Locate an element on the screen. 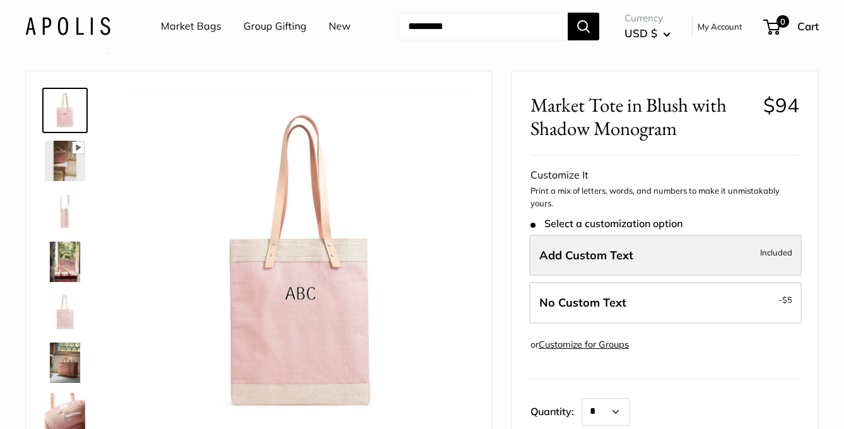  label: Quantity: is located at coordinates (556, 410).